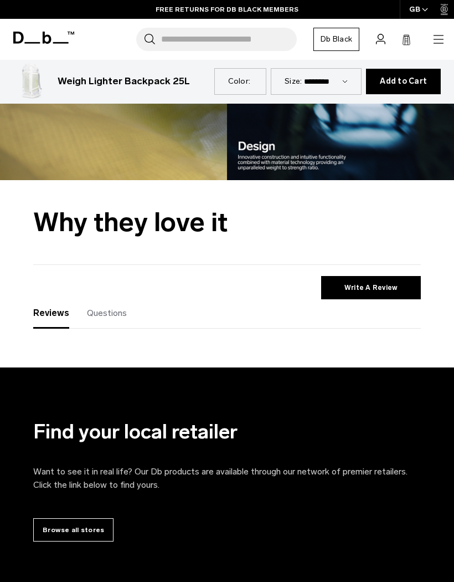  Describe the element at coordinates (239, 81) in the screenshot. I see `label: Color:` at that location.